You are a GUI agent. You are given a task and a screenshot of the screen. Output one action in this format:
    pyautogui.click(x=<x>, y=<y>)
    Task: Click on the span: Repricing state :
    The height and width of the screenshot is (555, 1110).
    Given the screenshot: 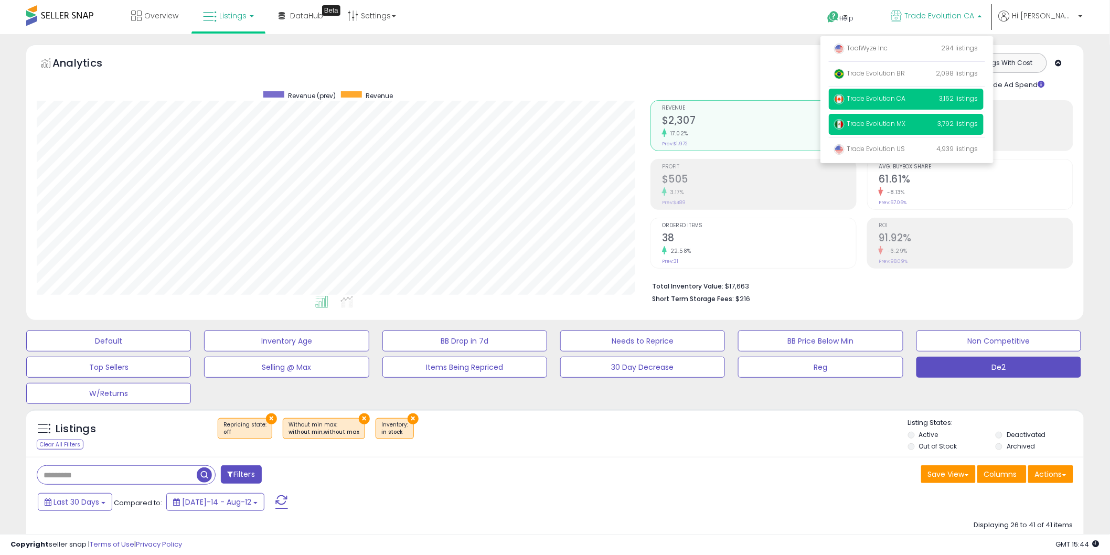 What is the action you would take?
    pyautogui.click(x=245, y=428)
    